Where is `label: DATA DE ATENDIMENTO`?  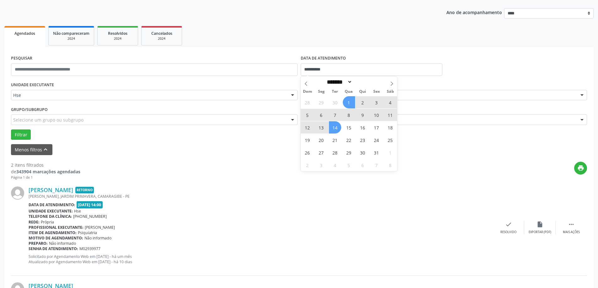
label: DATA DE ATENDIMENTO is located at coordinates (323, 58).